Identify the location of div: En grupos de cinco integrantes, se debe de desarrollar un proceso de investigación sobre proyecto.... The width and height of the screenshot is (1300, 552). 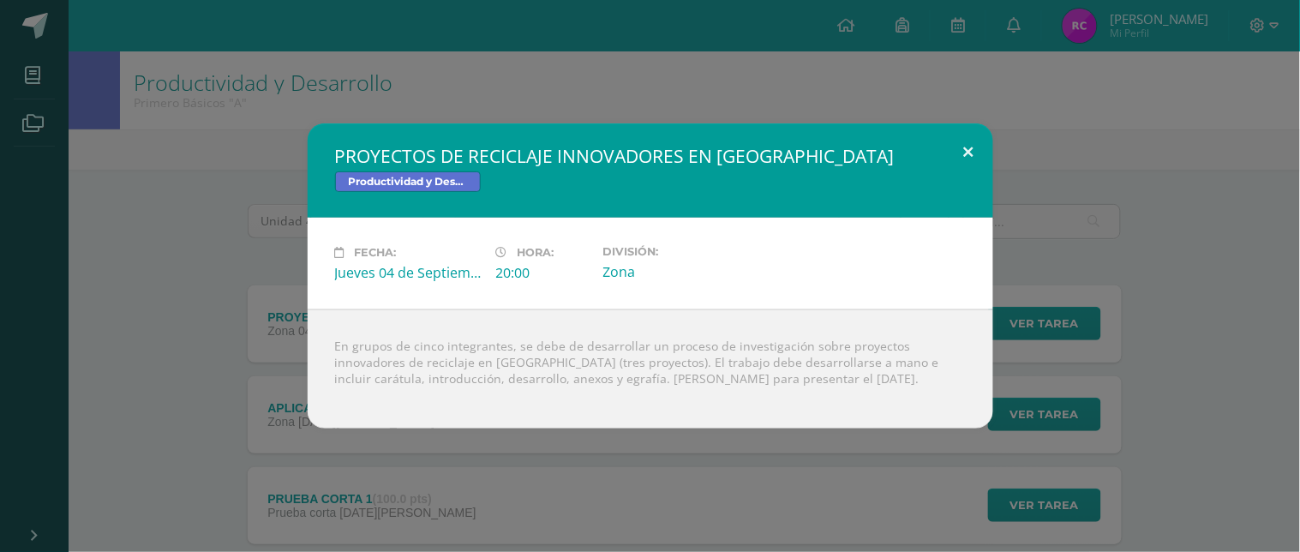
(650, 368).